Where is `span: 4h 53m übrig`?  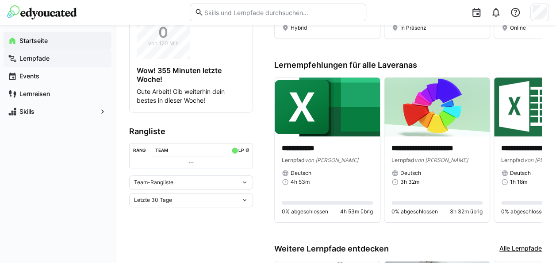
span: 4h 53m übrig is located at coordinates (357, 212).